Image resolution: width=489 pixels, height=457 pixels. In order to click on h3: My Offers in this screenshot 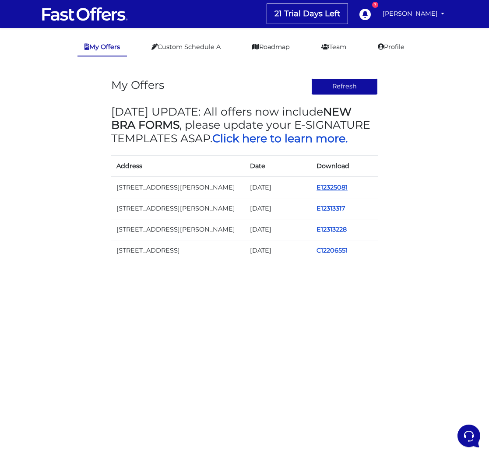, I will do `click(137, 85)`.